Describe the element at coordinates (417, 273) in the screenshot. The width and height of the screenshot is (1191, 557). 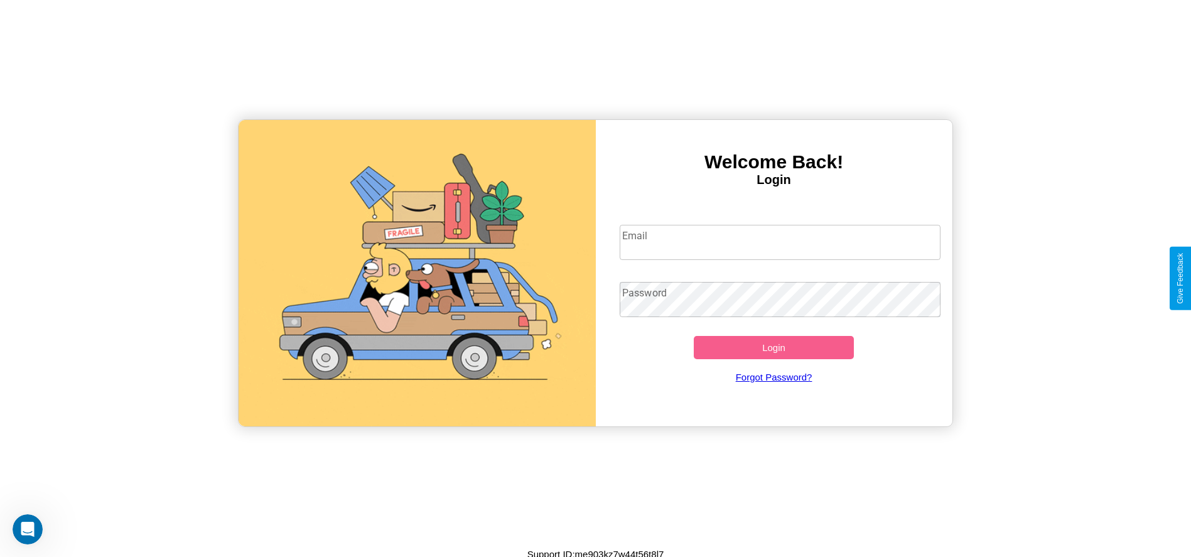
I see `img: gif` at that location.